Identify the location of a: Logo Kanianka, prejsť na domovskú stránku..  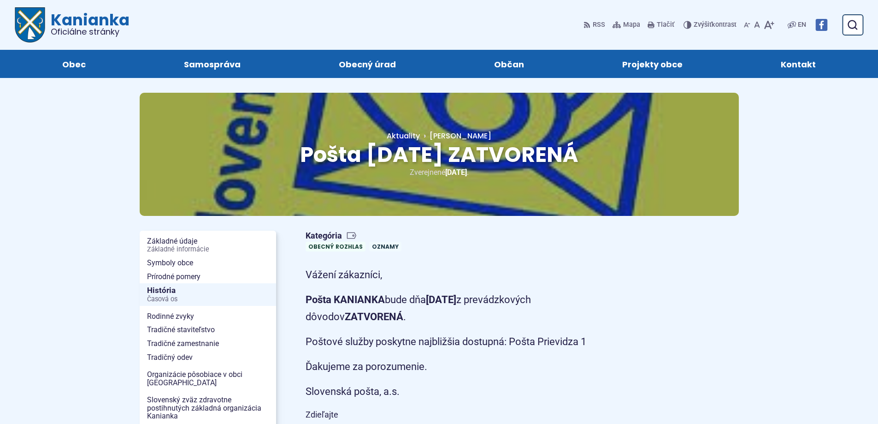
(72, 25).